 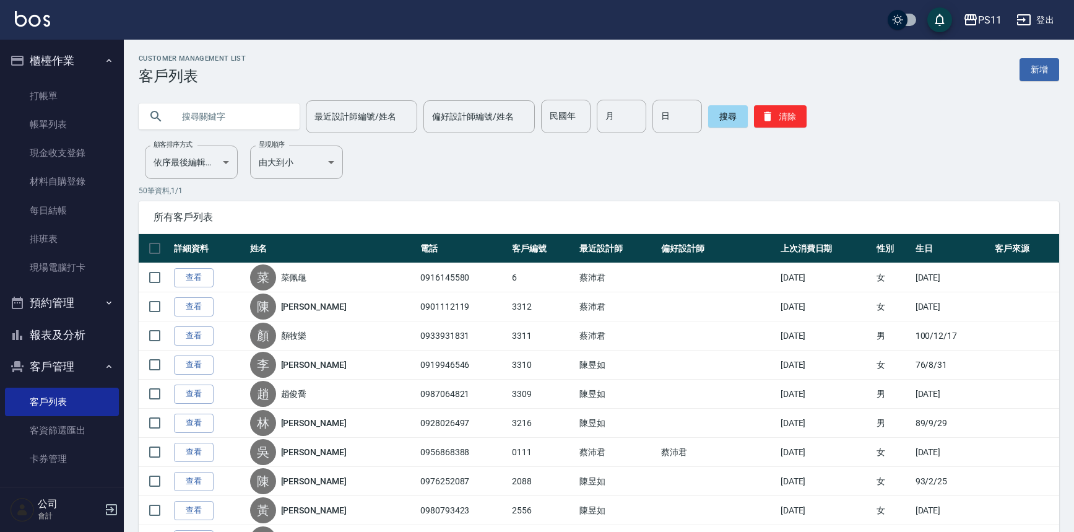 What do you see at coordinates (542, 277) in the screenshot?
I see `td: 6` at bounding box center [542, 277].